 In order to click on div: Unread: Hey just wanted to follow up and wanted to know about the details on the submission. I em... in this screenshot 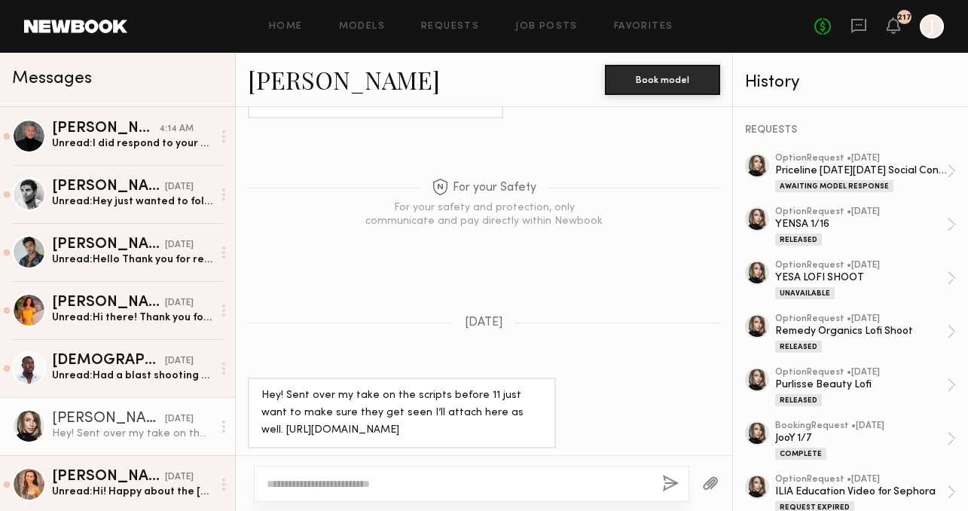, I will do `click(132, 201)`.